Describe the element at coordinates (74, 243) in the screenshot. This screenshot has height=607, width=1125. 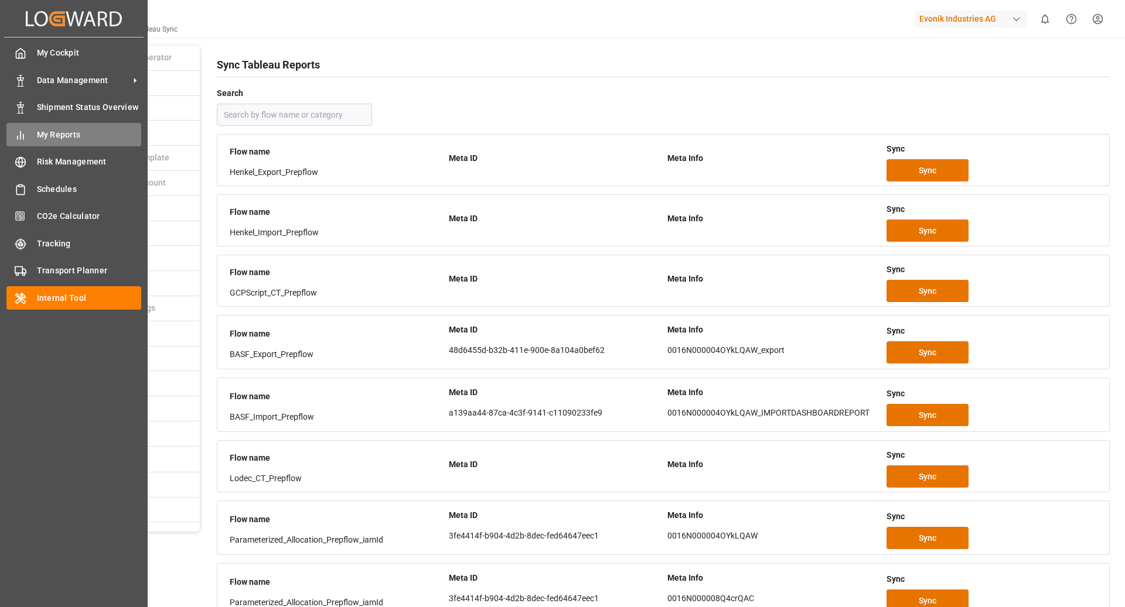
I see `a: Tracking` at that location.